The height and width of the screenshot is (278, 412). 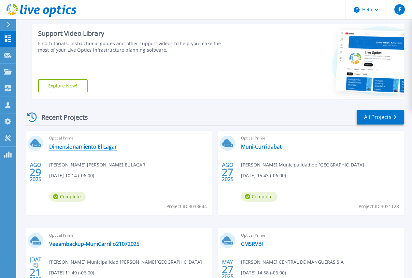 What do you see at coordinates (63, 86) in the screenshot?
I see `a: Explore Now!` at bounding box center [63, 86].